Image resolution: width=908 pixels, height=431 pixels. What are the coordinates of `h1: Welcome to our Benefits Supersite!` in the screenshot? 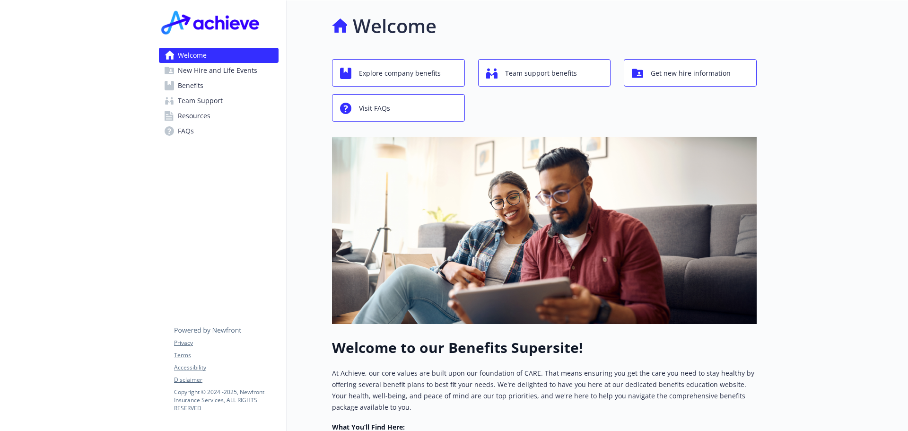 It's located at (545, 348).